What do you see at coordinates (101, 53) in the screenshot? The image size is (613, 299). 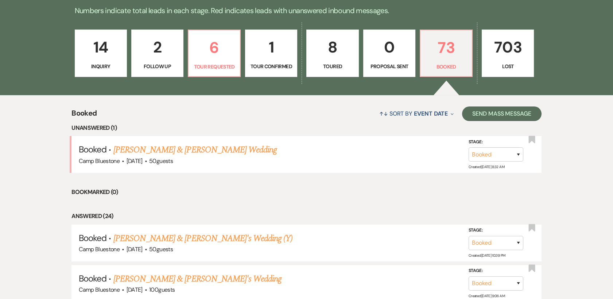 I see `a: 14Inquiry` at bounding box center [101, 53].